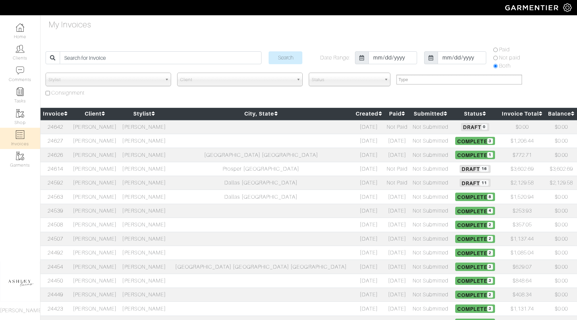  Describe the element at coordinates (397, 113) in the screenshot. I see `a: Paid` at that location.